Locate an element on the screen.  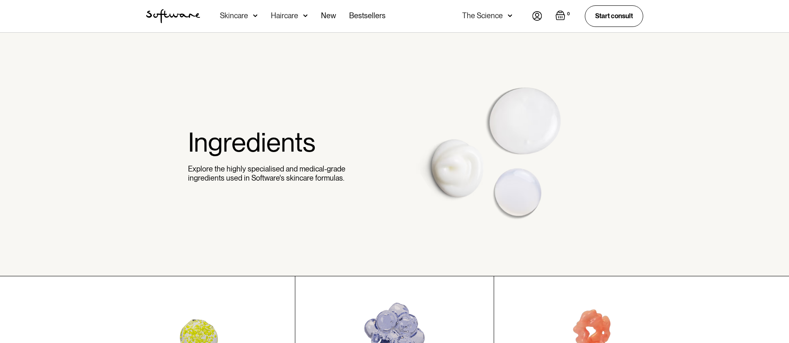
div: Skincare is located at coordinates (234, 16).